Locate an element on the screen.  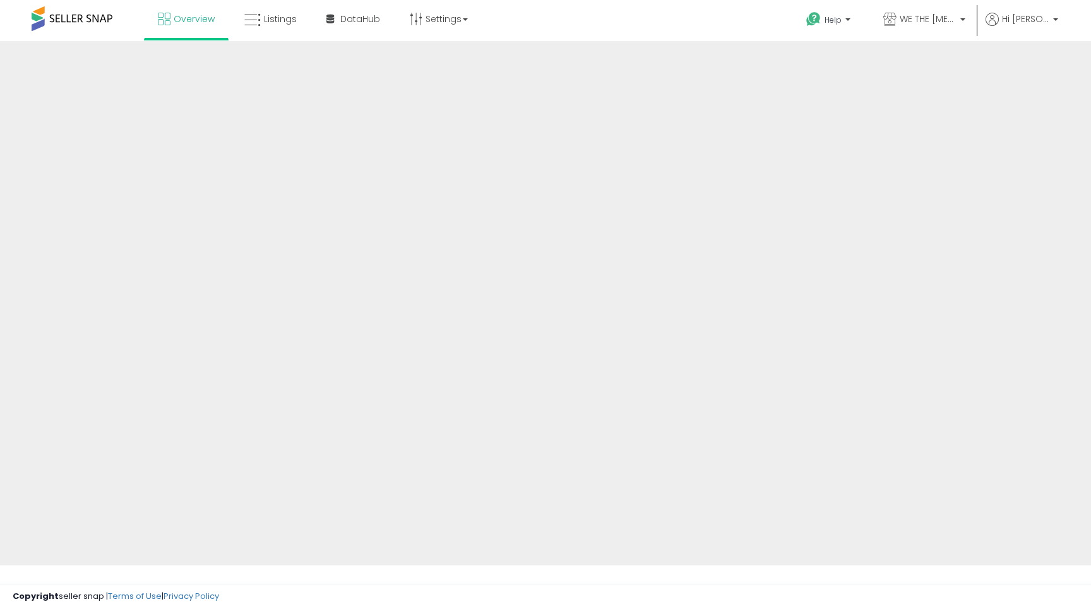
span: DataHub is located at coordinates (360, 19).